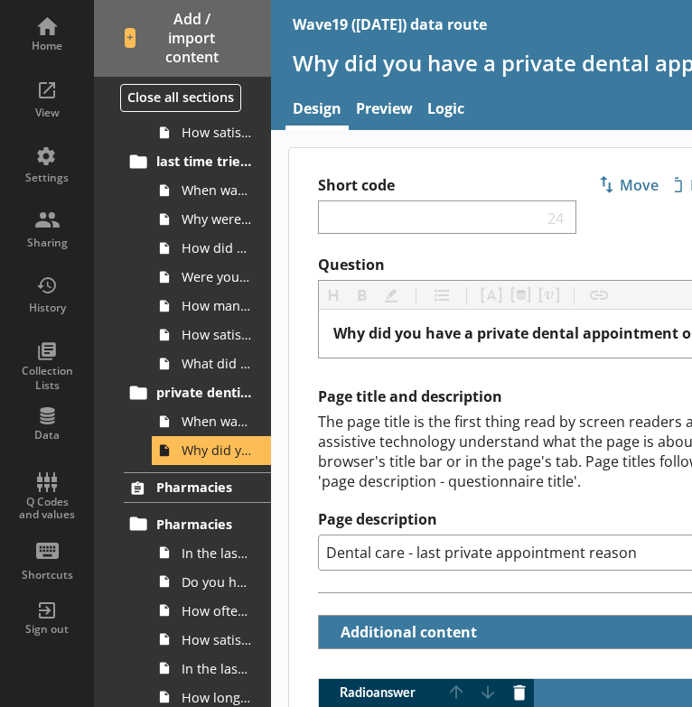  I want to click on a: private dentist, so click(197, 393).